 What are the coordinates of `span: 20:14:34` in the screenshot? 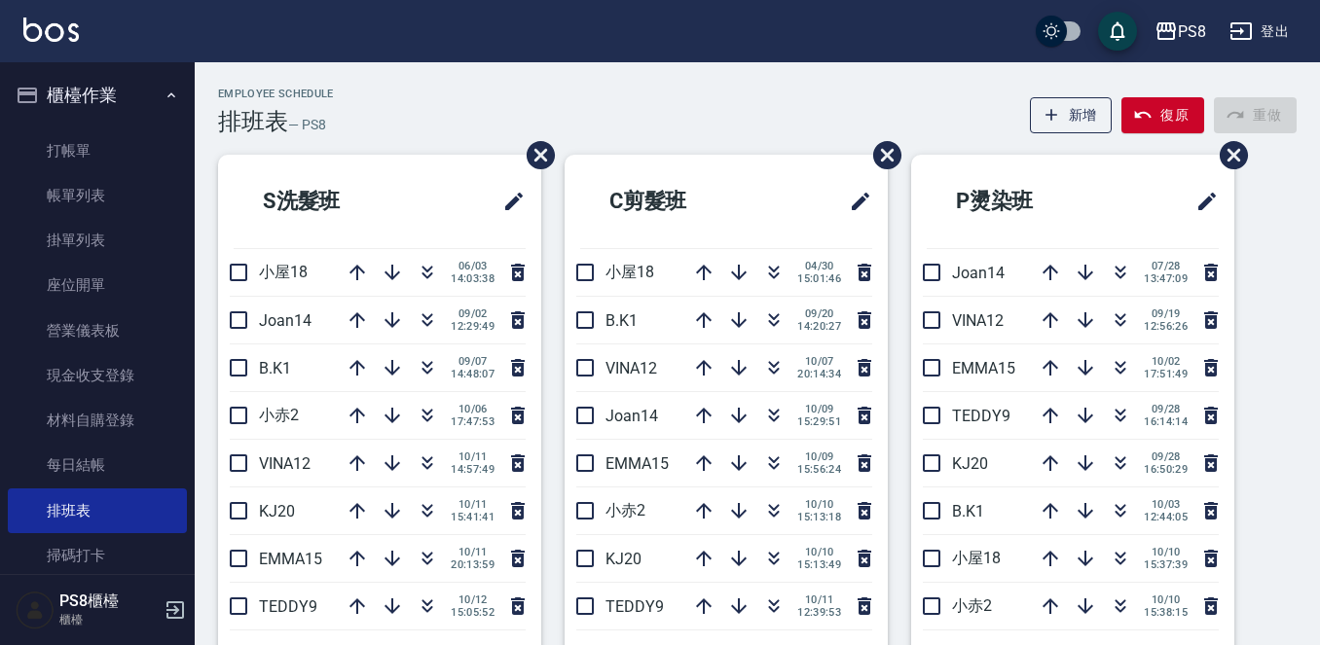 It's located at (818, 374).